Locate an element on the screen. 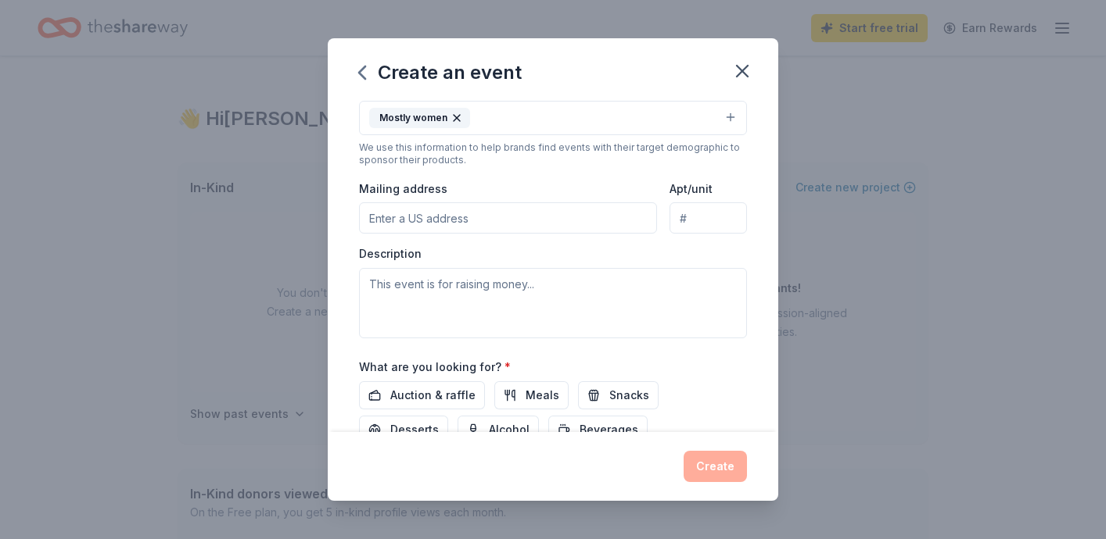 The height and width of the screenshot is (539, 1106). button: Mostly women is located at coordinates (553, 118).